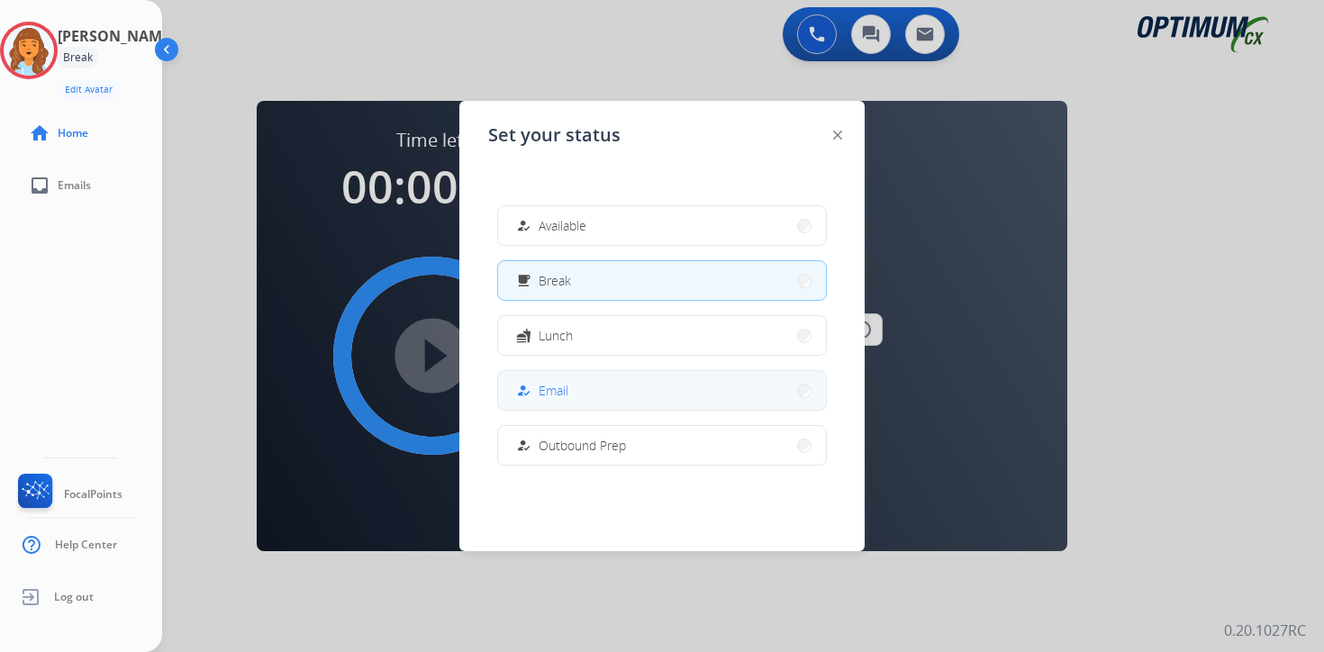 The width and height of the screenshot is (1324, 652). Describe the element at coordinates (662, 335) in the screenshot. I see `button: Lunch` at that location.